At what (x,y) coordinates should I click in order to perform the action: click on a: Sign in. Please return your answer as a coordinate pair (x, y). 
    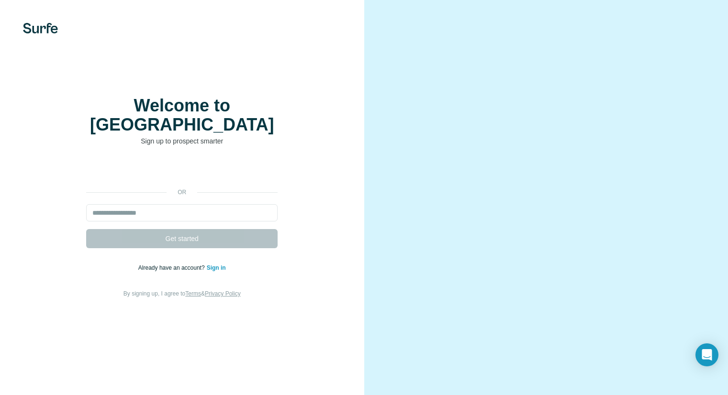
    Looking at the image, I should click on (216, 268).